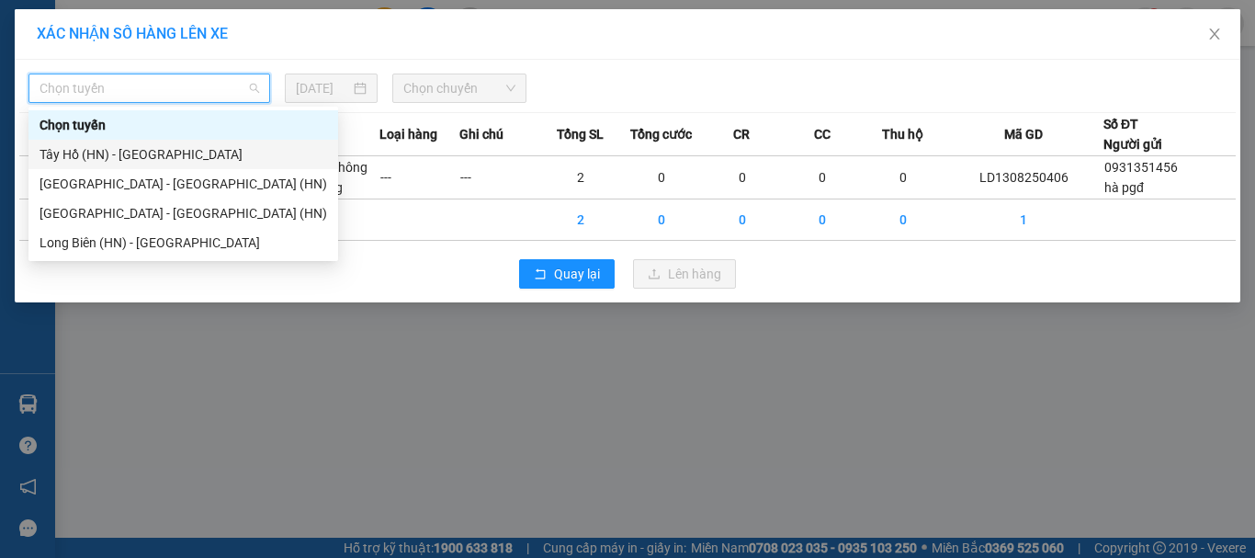 The image size is (1255, 558). I want to click on div: Số ĐT Người gửi, so click(1133, 134).